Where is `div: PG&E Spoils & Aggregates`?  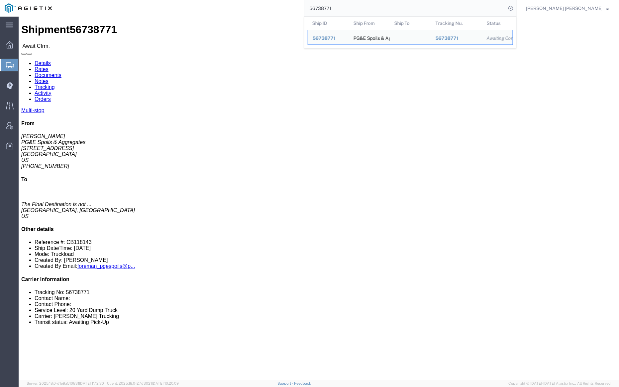 div: PG&E Spoils & Aggregates is located at coordinates (370, 37).